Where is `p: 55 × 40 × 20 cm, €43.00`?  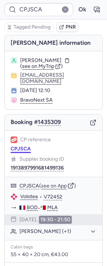 p: 55 × 40 × 20 cm, €43.00 is located at coordinates (54, 255).